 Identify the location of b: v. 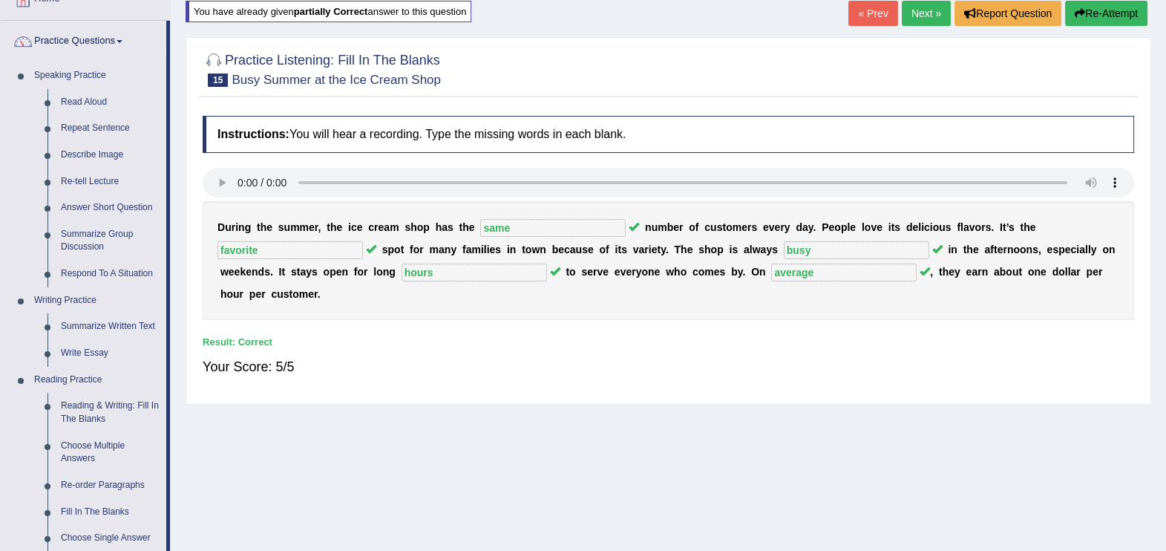
(772, 227).